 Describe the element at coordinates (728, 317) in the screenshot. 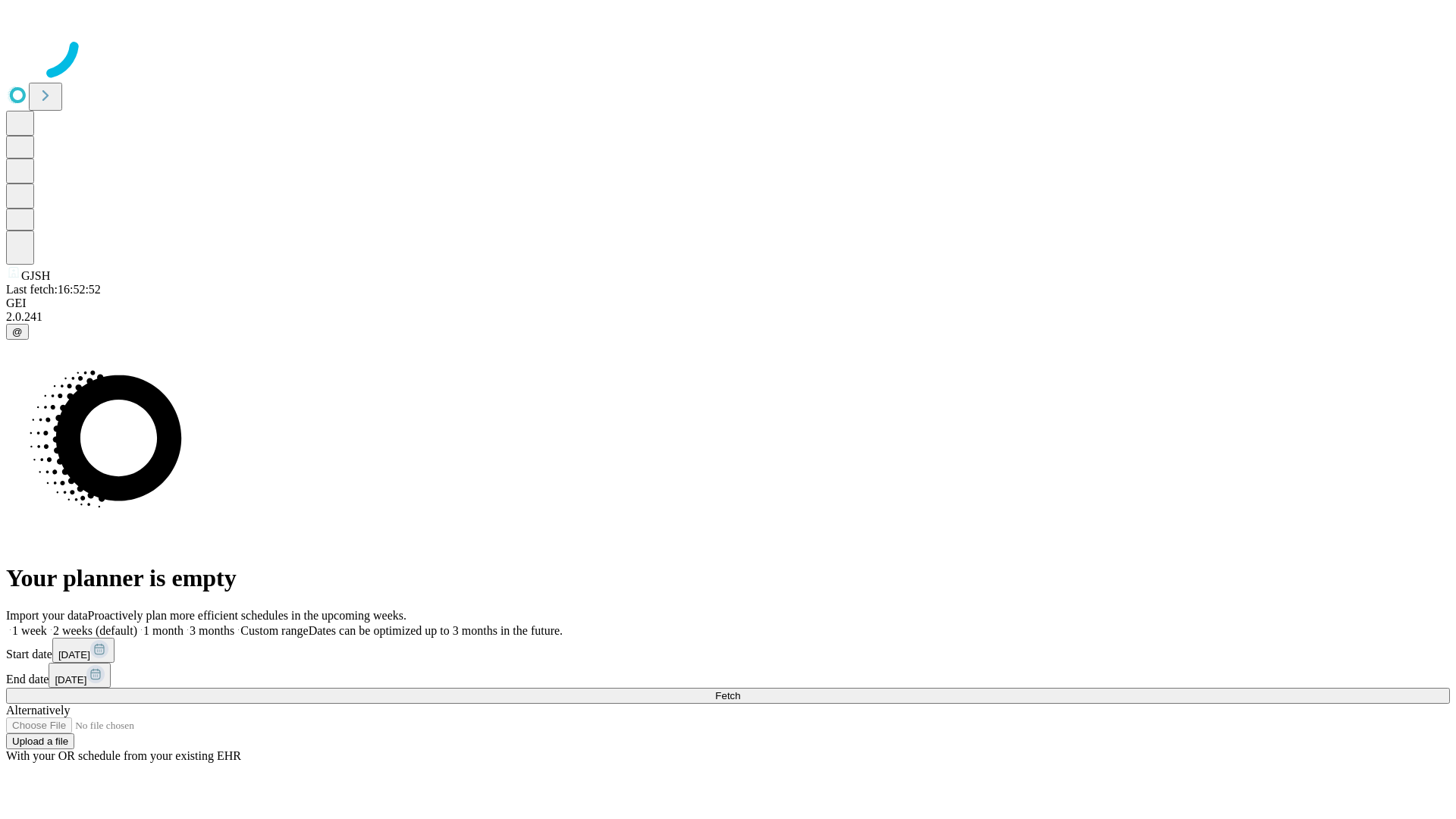

I see `div: 2.0.241` at that location.